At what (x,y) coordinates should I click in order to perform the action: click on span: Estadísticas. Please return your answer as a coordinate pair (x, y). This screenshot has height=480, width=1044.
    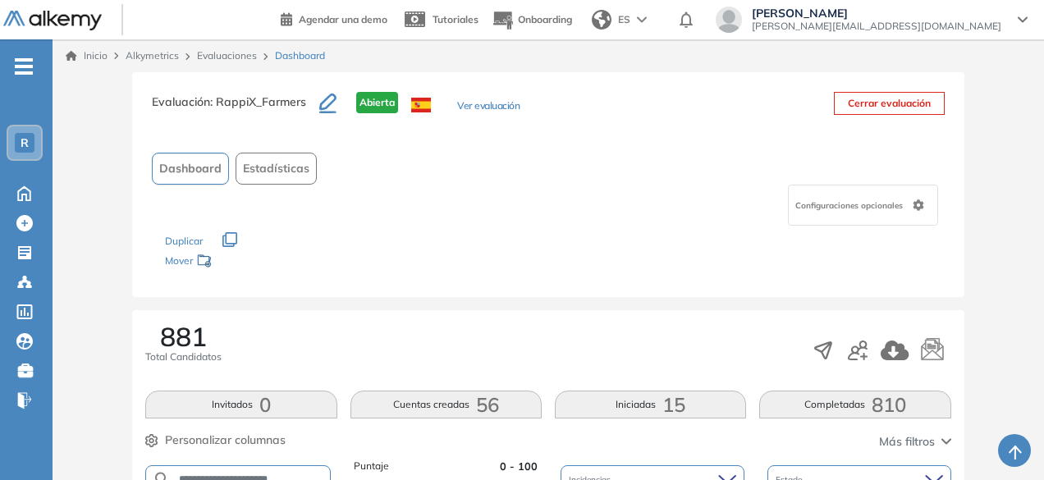
    Looking at the image, I should click on (276, 168).